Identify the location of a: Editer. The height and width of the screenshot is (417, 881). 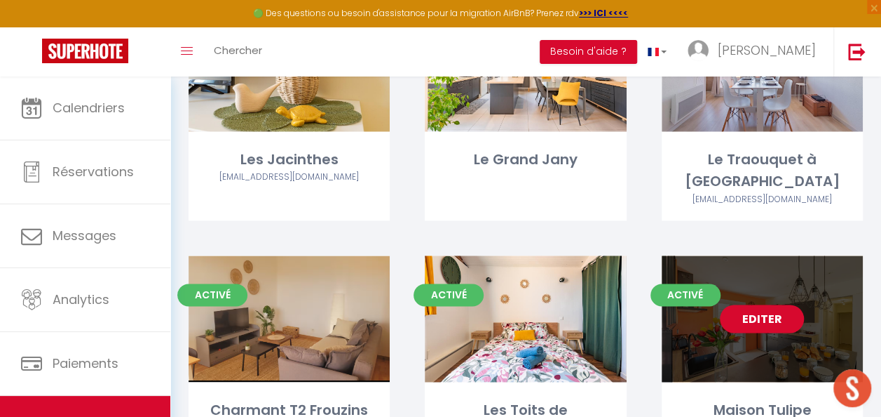
(762, 318).